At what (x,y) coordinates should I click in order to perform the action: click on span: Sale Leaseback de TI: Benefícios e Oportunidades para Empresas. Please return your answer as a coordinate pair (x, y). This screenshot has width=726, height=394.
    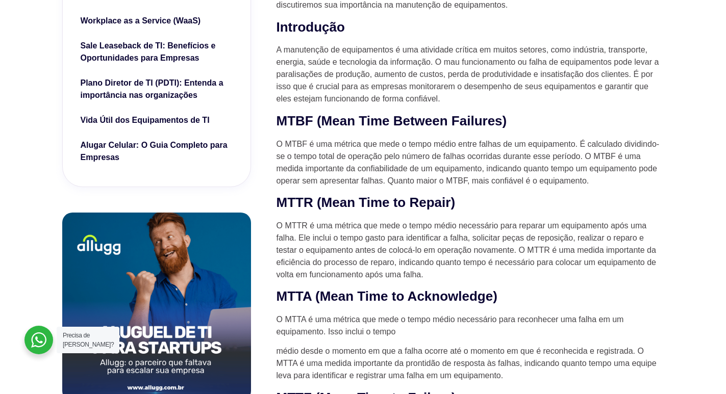
    Looking at the image, I should click on (157, 53).